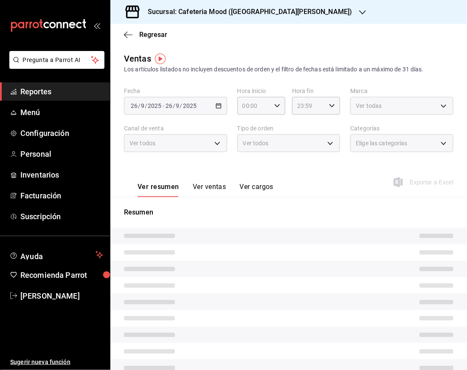 Image resolution: width=467 pixels, height=370 pixels. I want to click on button: Pregunta a Parrot AI, so click(57, 60).